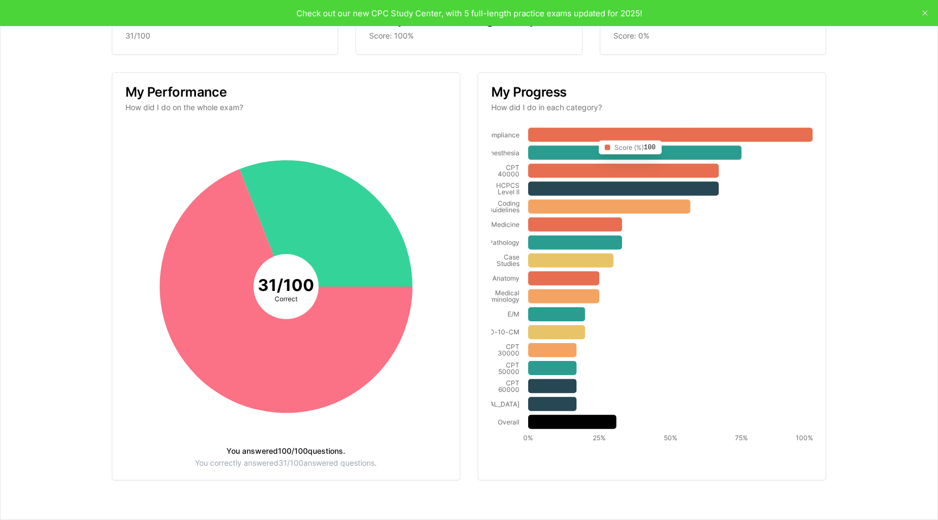 This screenshot has width=938, height=520. I want to click on tspan: E/M, so click(513, 314).